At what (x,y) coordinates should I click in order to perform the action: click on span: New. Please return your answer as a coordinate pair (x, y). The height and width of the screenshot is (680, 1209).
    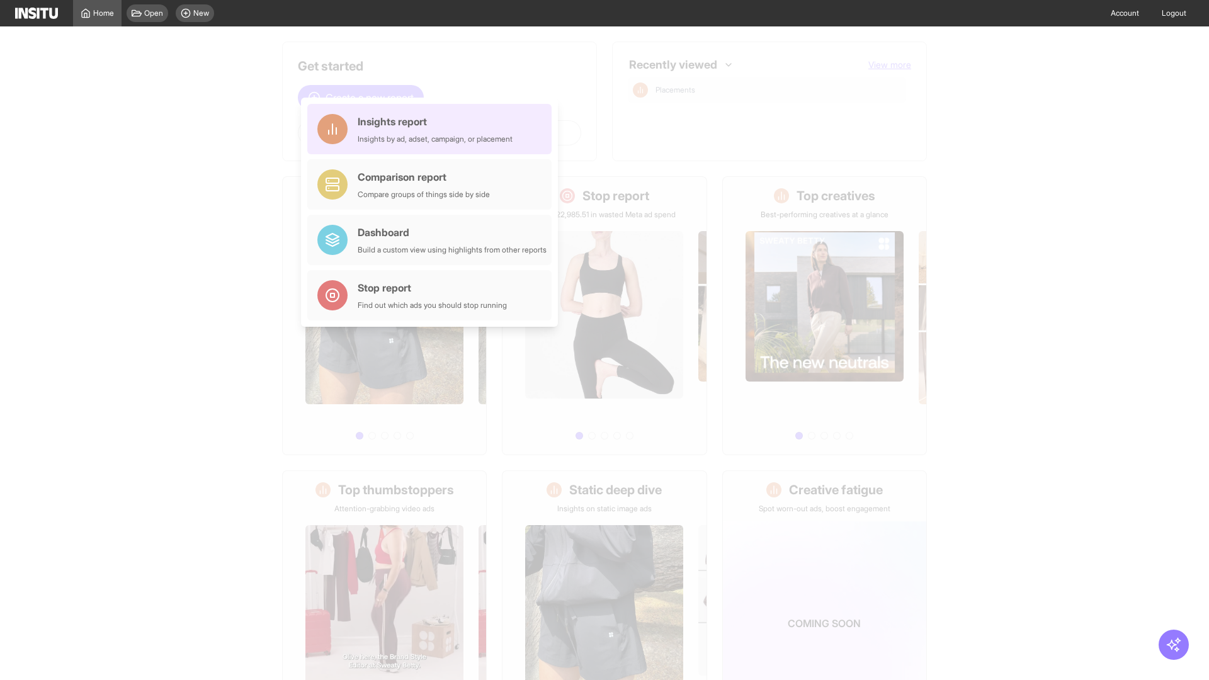
    Looking at the image, I should click on (201, 13).